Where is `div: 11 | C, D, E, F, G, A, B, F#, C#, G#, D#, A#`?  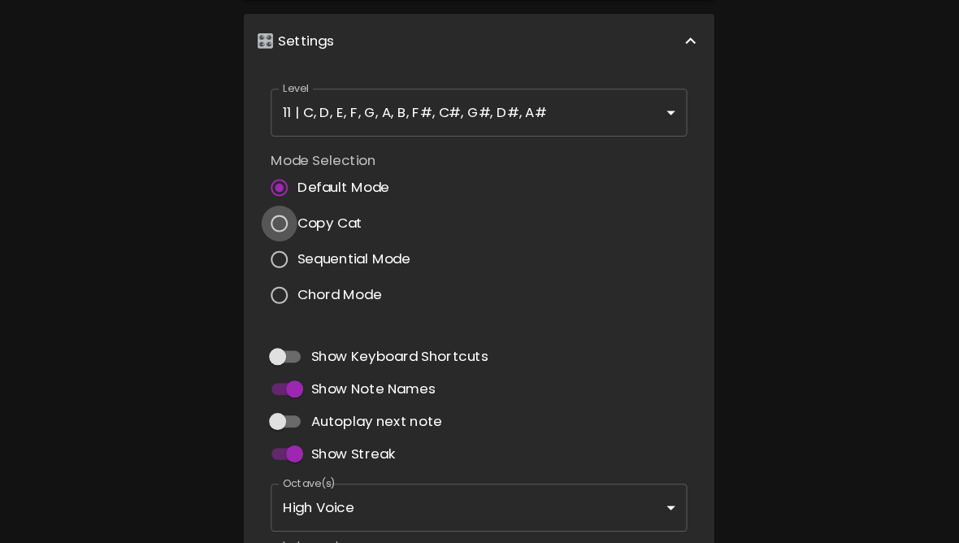 div: 11 | C, D, E, F, G, A, B, F#, C#, G#, D#, A# is located at coordinates (480, 107).